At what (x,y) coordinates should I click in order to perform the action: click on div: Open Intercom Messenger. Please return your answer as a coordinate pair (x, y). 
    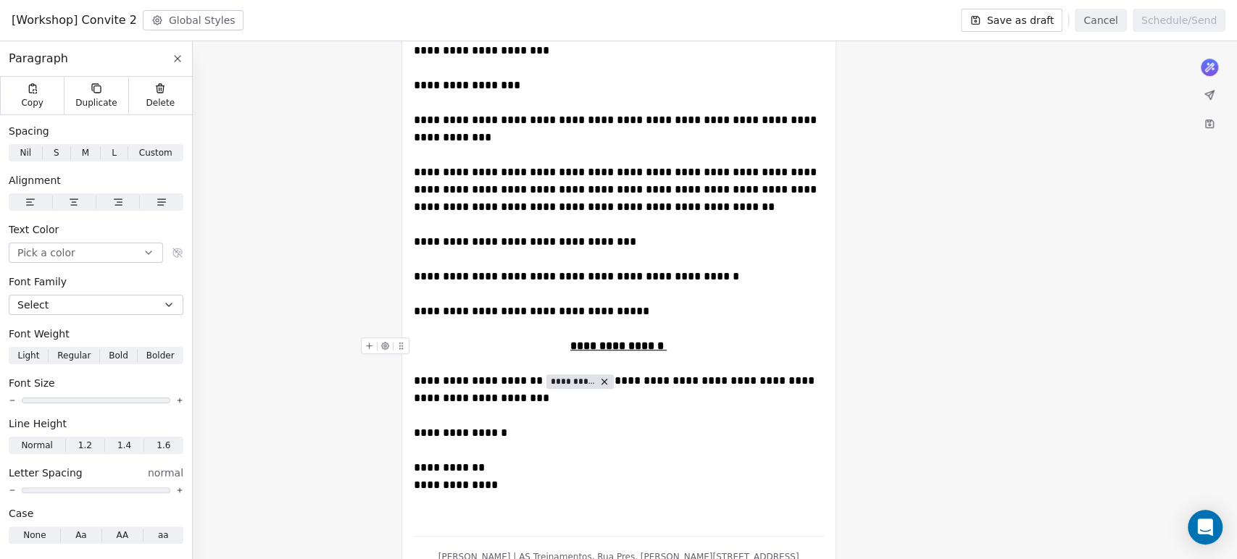
    Looking at the image, I should click on (1205, 528).